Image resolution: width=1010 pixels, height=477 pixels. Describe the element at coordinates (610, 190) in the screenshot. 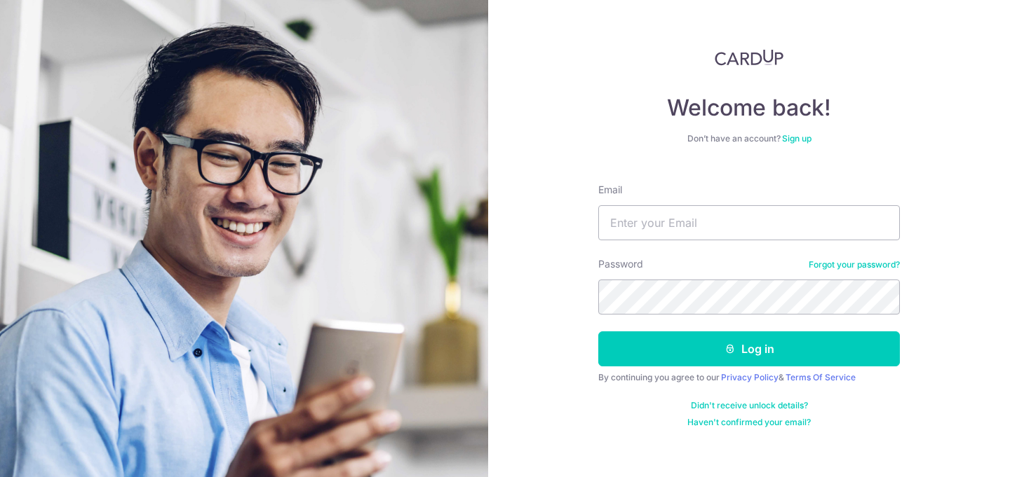

I see `label: Email` at that location.